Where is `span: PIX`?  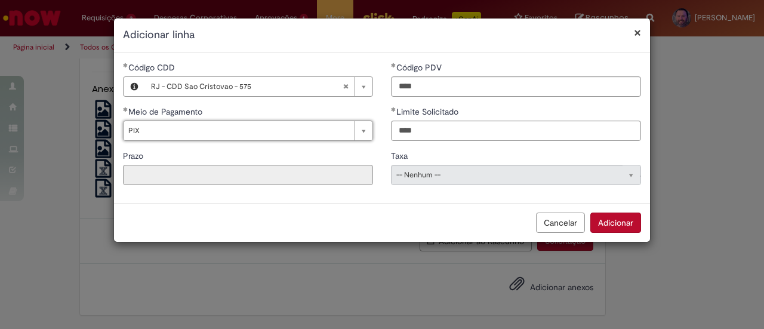 span: PIX is located at coordinates (238, 131).